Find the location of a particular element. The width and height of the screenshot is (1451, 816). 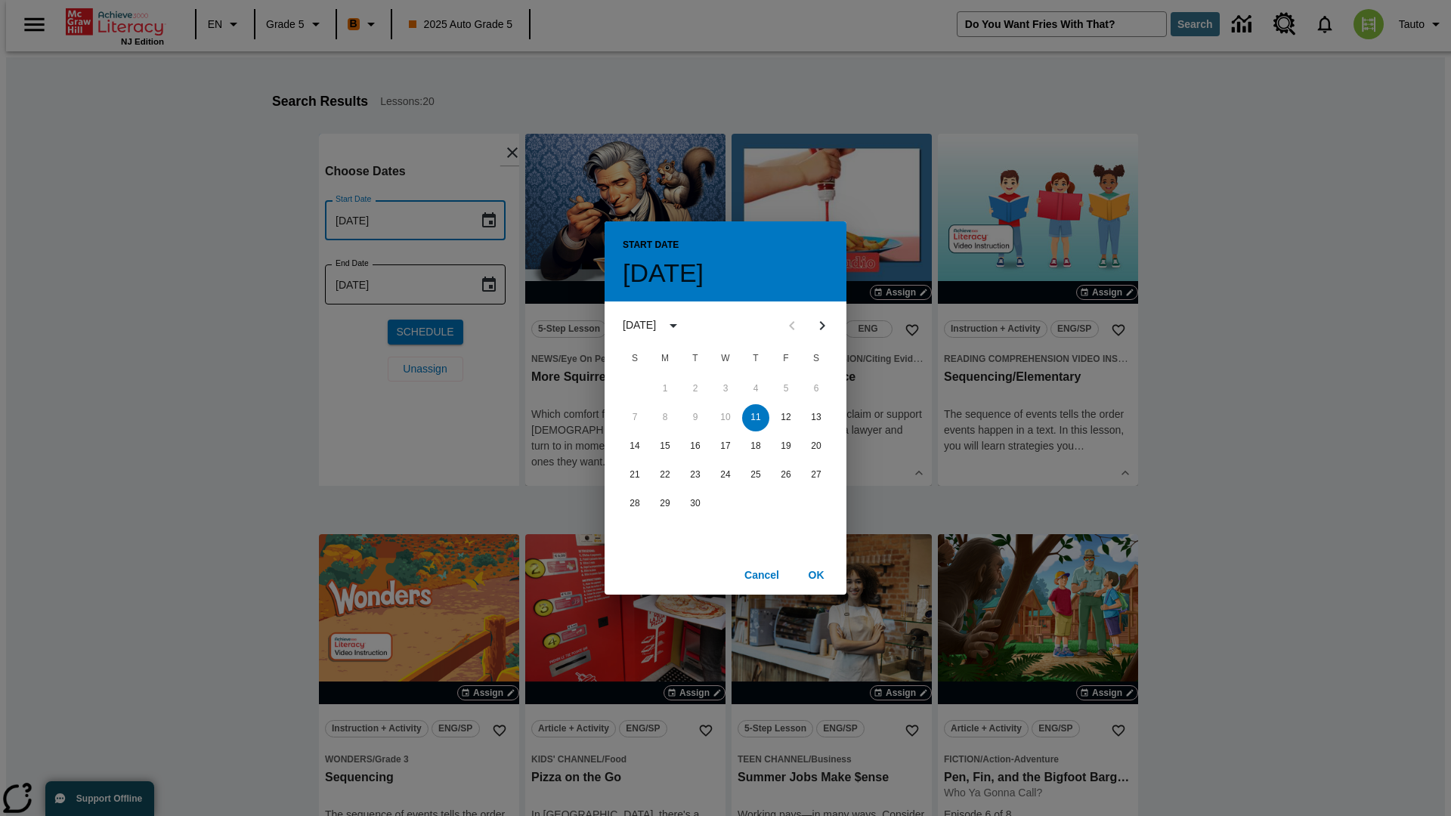

button: 16 is located at coordinates (695, 447).